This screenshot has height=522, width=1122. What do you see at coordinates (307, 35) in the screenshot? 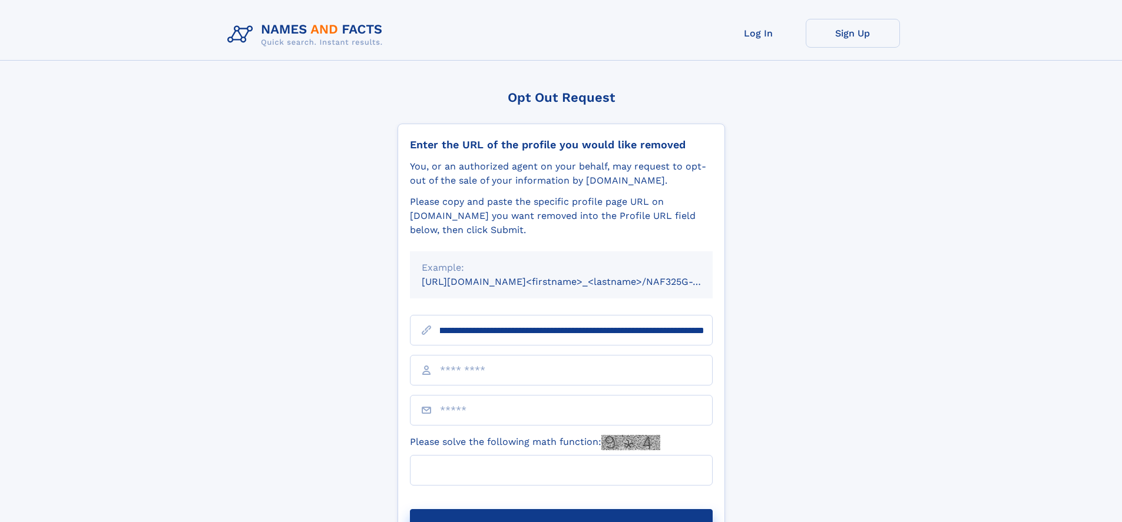
I see `img: Logo Names and Facts` at bounding box center [307, 35].